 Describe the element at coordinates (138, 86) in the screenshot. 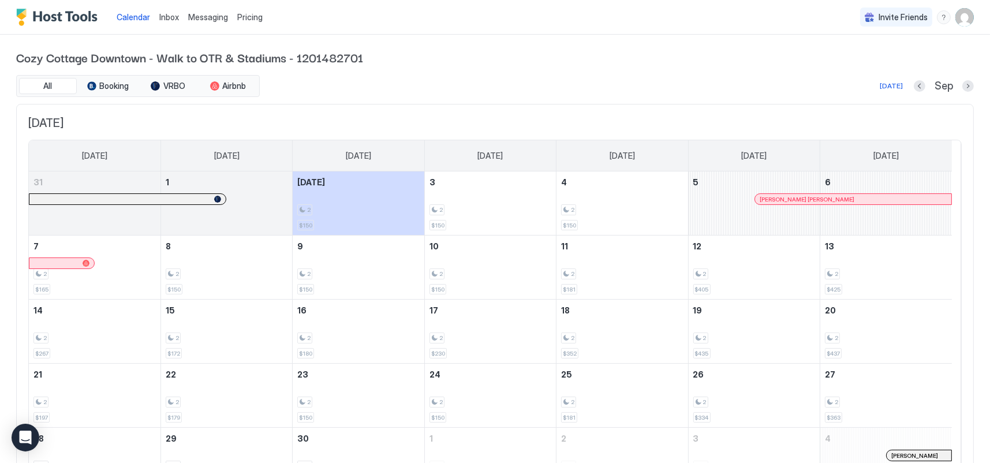

I see `div: tab-group` at that location.